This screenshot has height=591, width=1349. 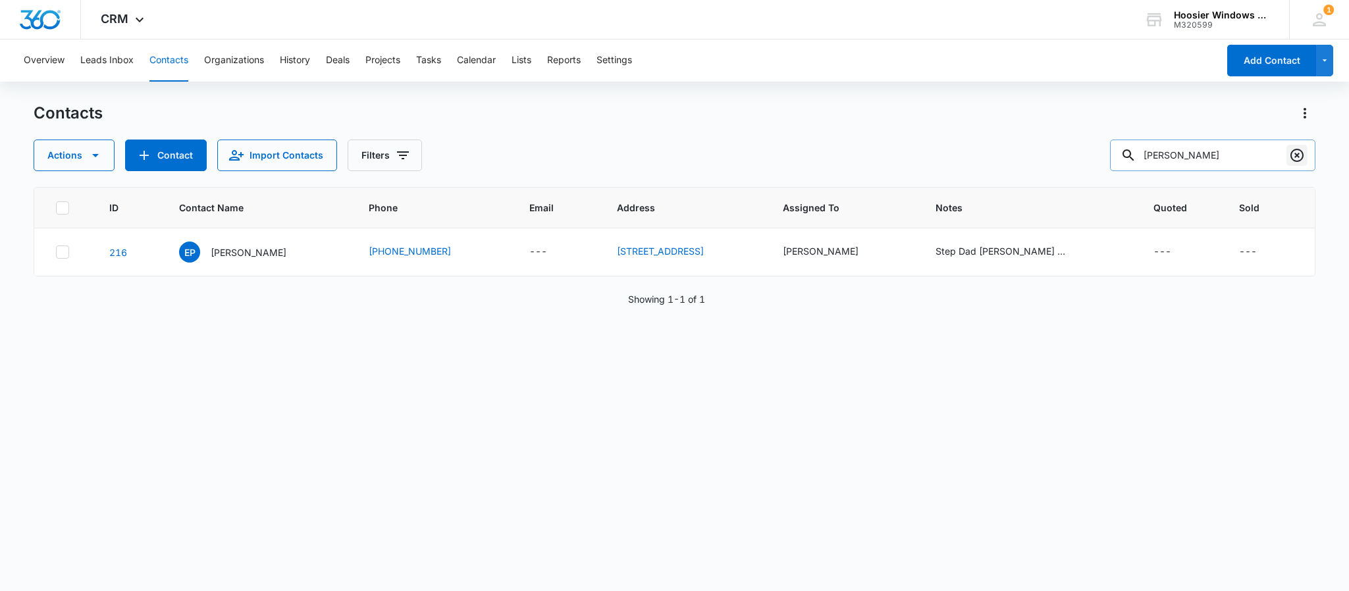 I want to click on button: Leads Inbox, so click(x=107, y=61).